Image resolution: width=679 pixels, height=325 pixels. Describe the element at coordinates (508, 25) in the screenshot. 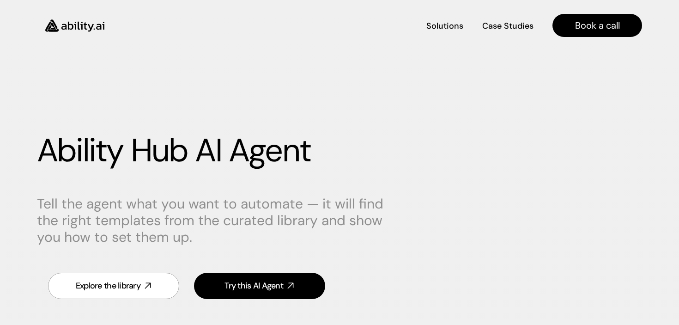

I see `a: Case Studies` at that location.